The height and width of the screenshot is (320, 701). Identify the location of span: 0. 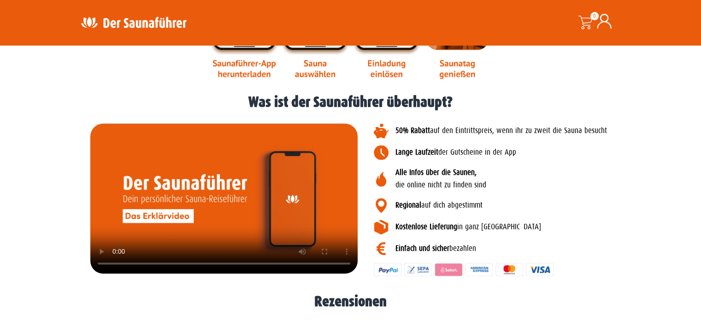
(594, 16).